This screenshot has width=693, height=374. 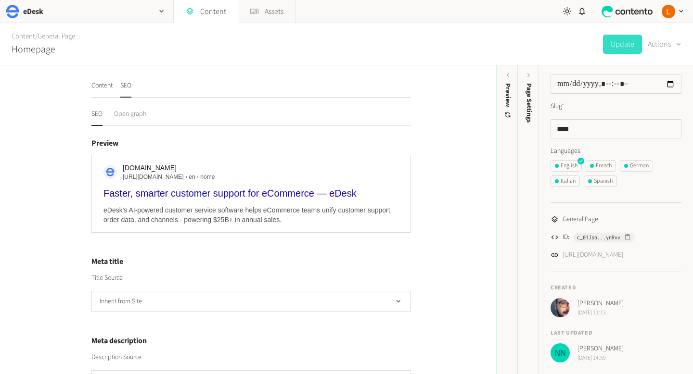 What do you see at coordinates (565, 181) in the screenshot?
I see `div: Italian` at bounding box center [565, 181].